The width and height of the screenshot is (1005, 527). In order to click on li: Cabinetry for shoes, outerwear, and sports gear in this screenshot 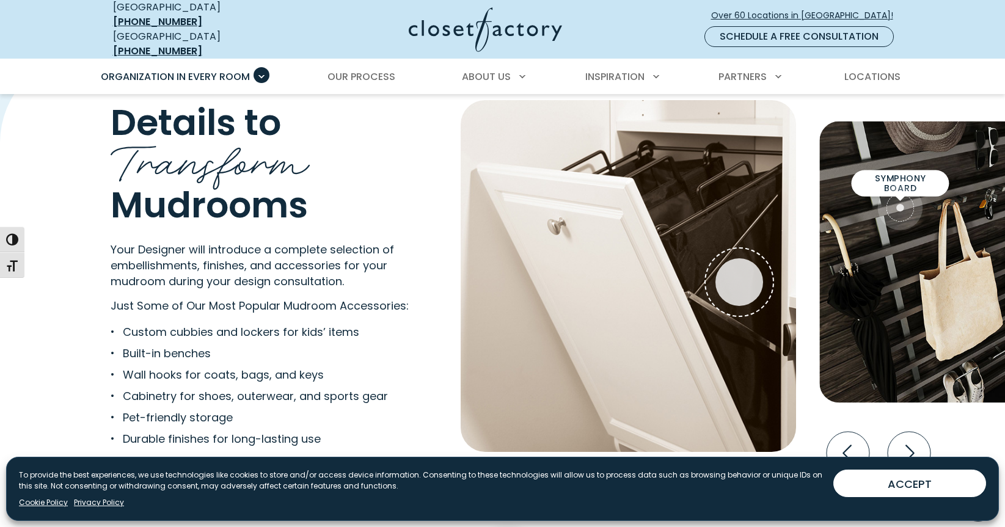, I will do `click(250, 396)`.